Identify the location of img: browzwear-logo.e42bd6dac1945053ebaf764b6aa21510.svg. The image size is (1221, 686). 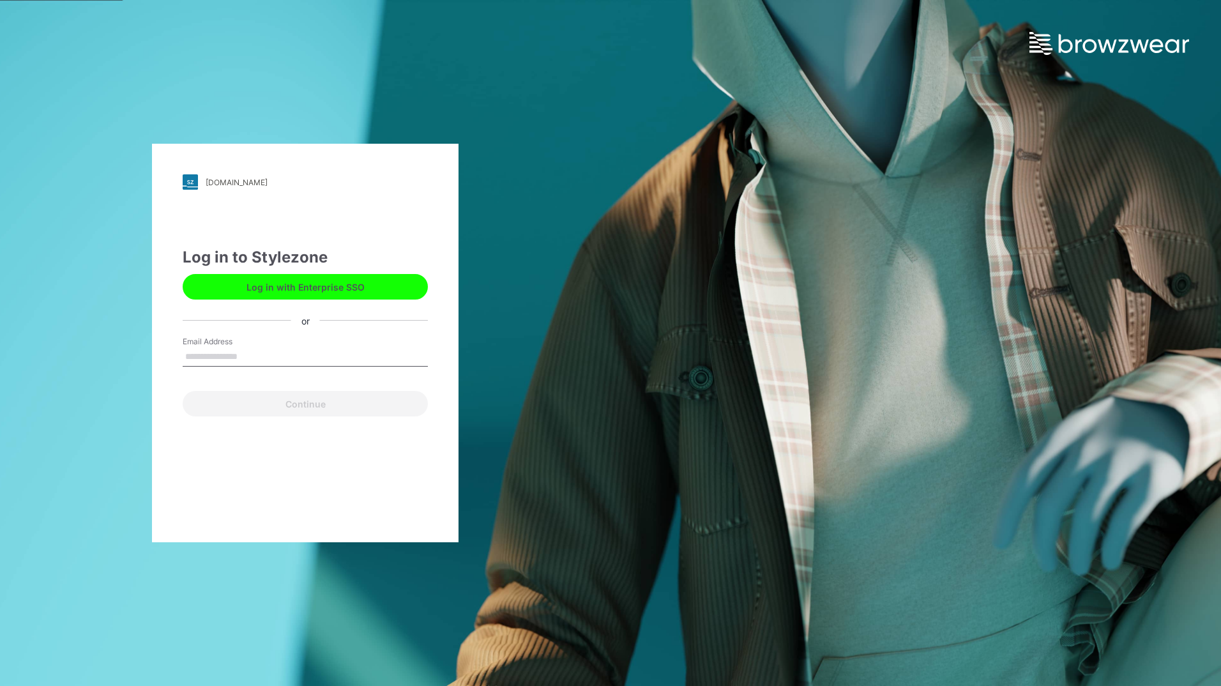
(1109, 43).